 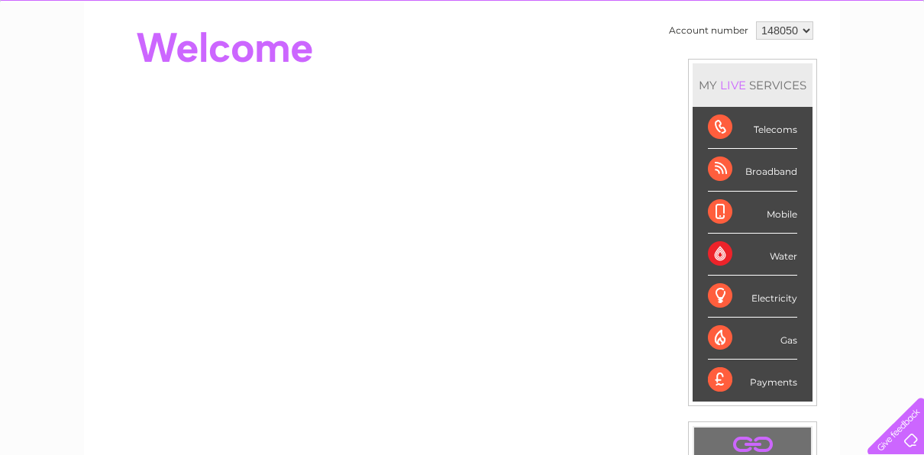 I want to click on td: Account number, so click(x=709, y=31).